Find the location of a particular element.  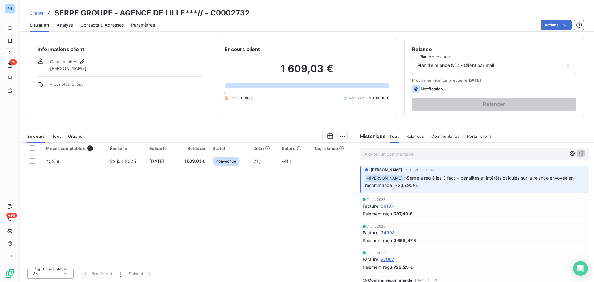

span: 587,40 € is located at coordinates (403, 213).